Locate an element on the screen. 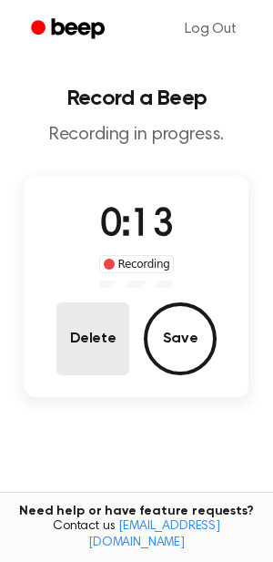  div: Recording is located at coordinates (137, 264).